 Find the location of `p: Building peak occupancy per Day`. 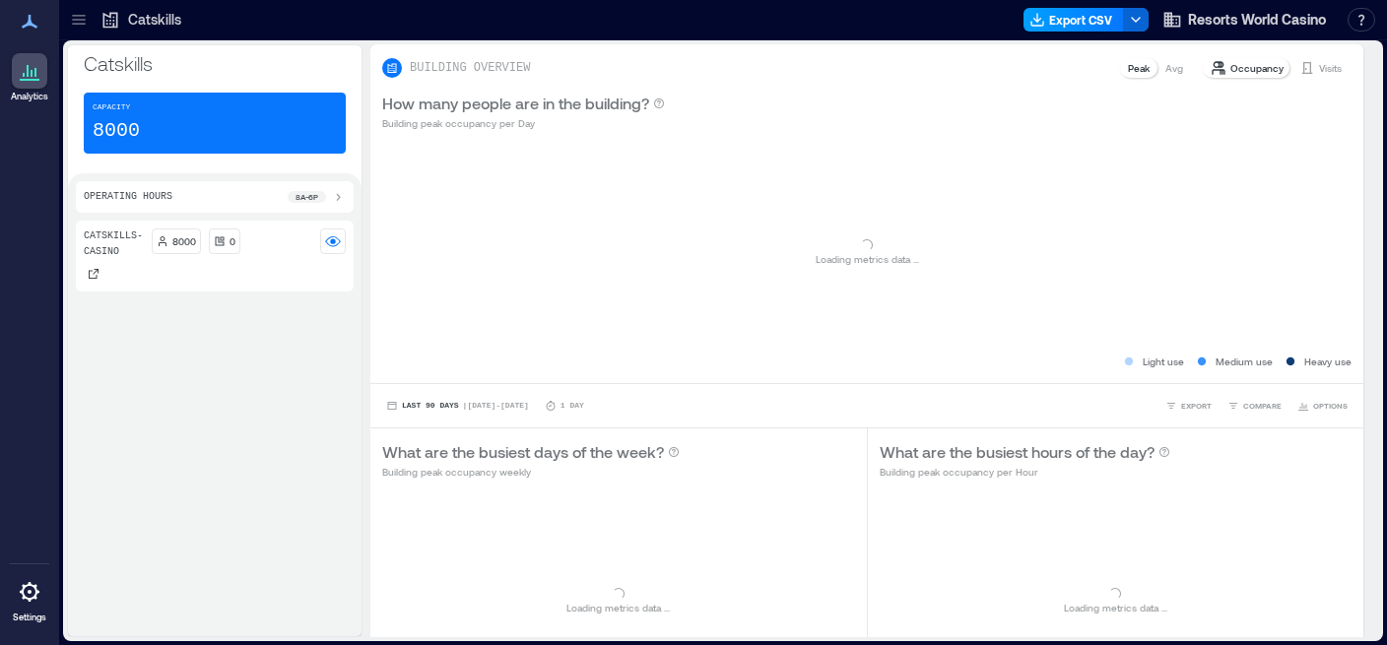

p: Building peak occupancy per Day is located at coordinates (523, 123).